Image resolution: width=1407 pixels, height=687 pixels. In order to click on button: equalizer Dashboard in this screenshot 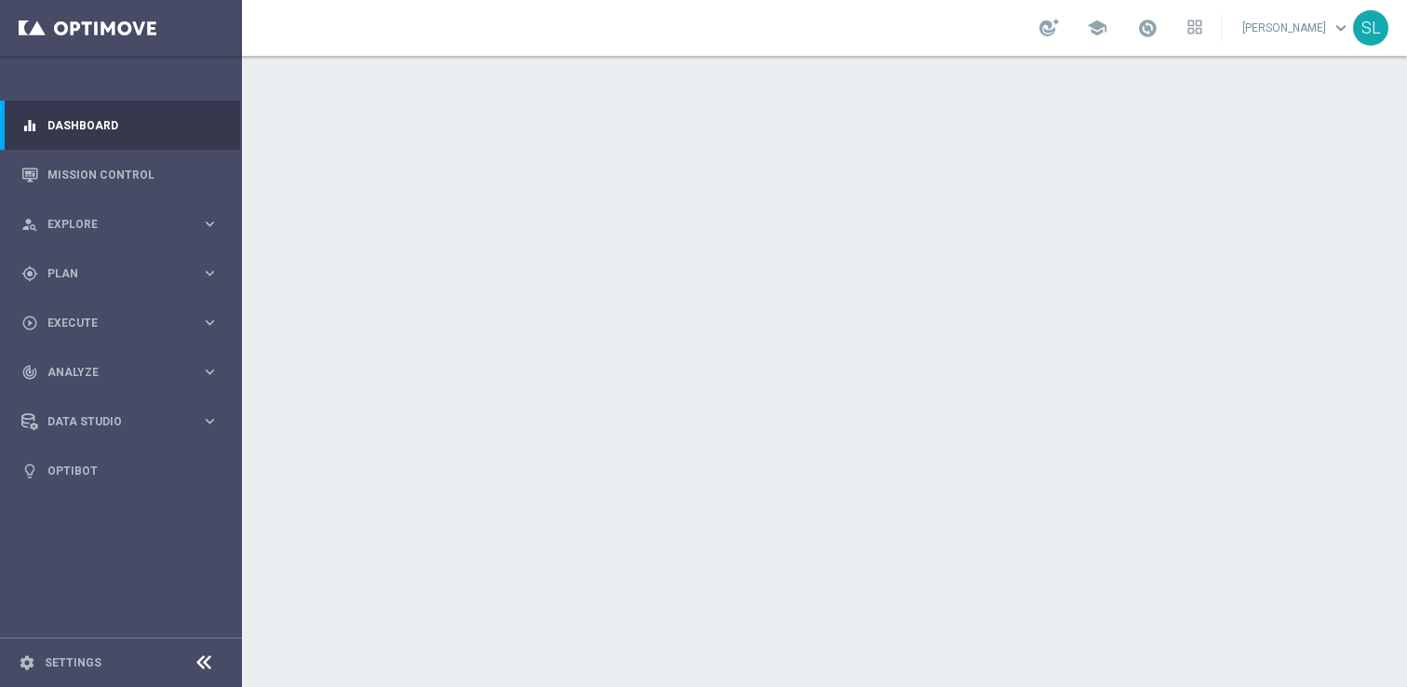, I will do `click(120, 126)`.